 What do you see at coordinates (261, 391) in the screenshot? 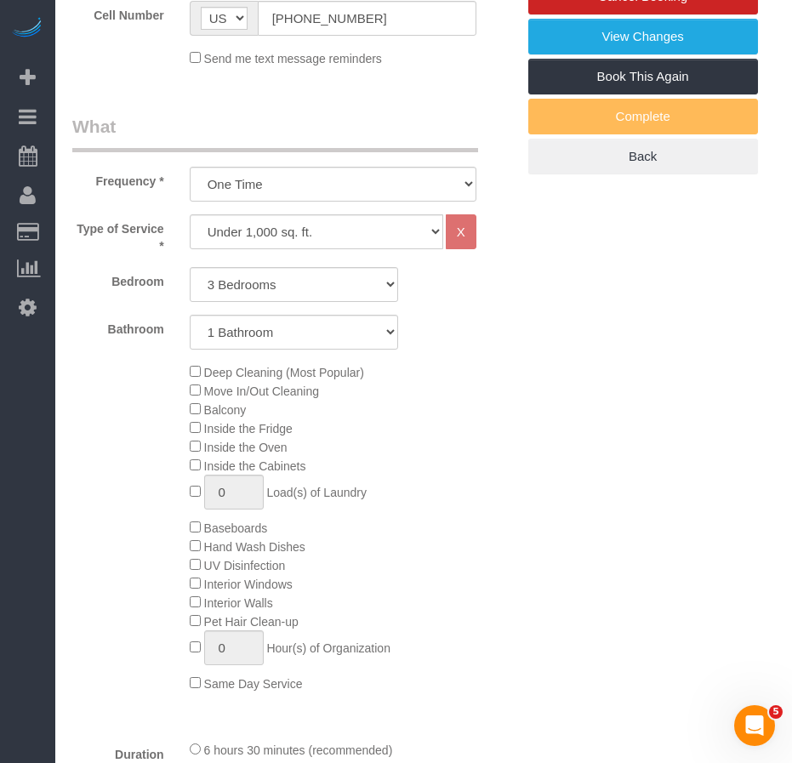
I see `span: Move In/Out Cleaning` at bounding box center [261, 391].